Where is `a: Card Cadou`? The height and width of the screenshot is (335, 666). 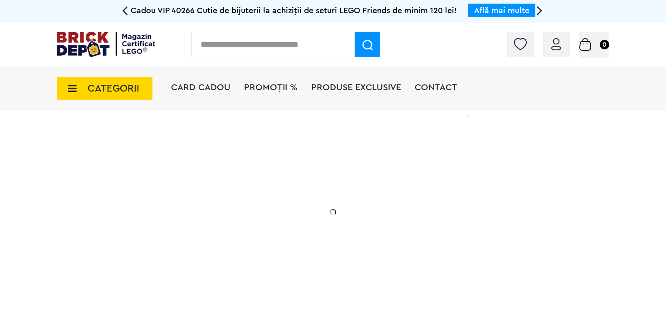
a: Card Cadou is located at coordinates (200, 88).